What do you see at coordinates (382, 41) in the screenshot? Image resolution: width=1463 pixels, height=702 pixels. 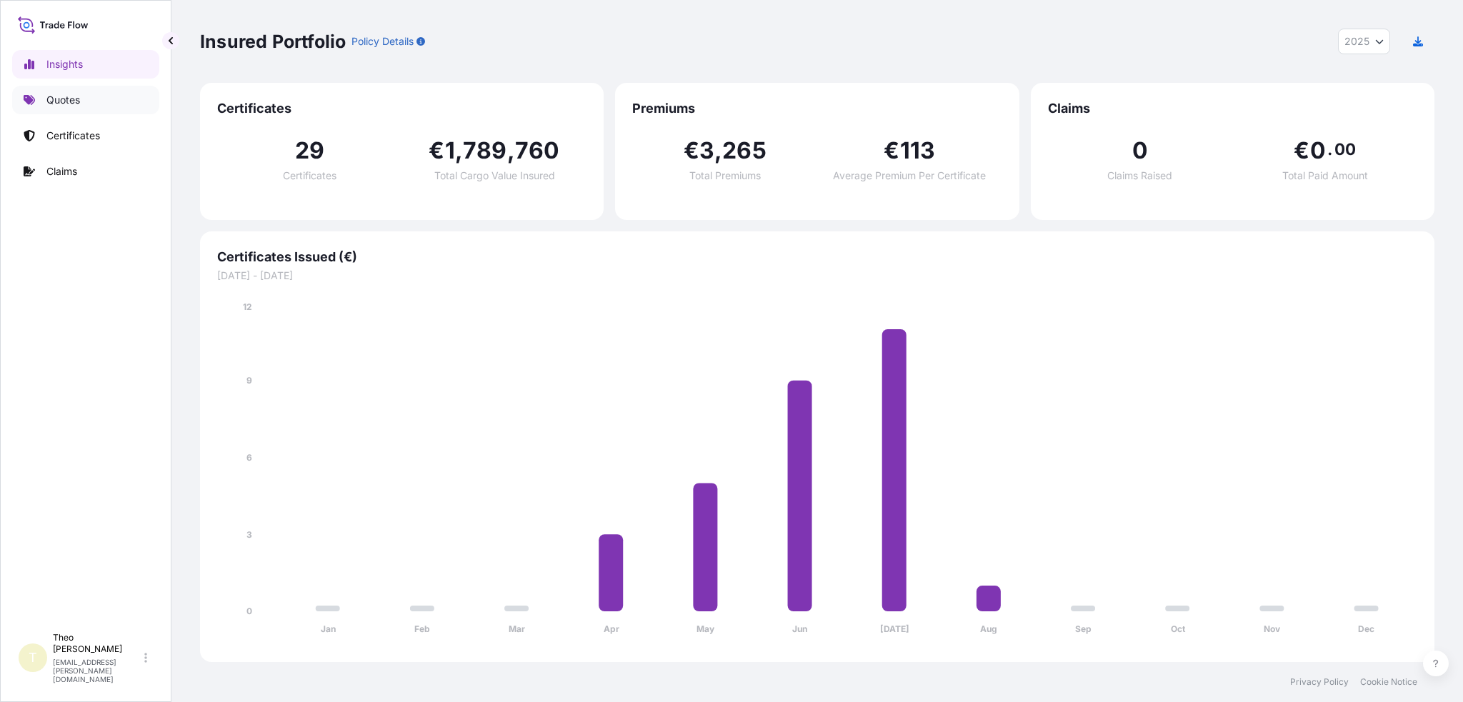 I see `p: Policy Details` at bounding box center [382, 41].